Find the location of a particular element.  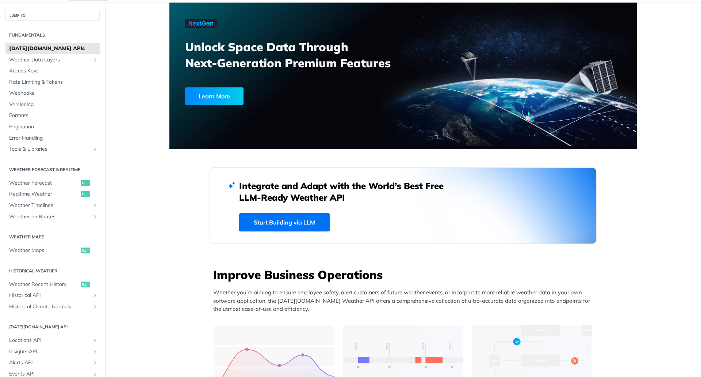

a: Alerts APIShow subpages for Alerts API is located at coordinates (53, 362).